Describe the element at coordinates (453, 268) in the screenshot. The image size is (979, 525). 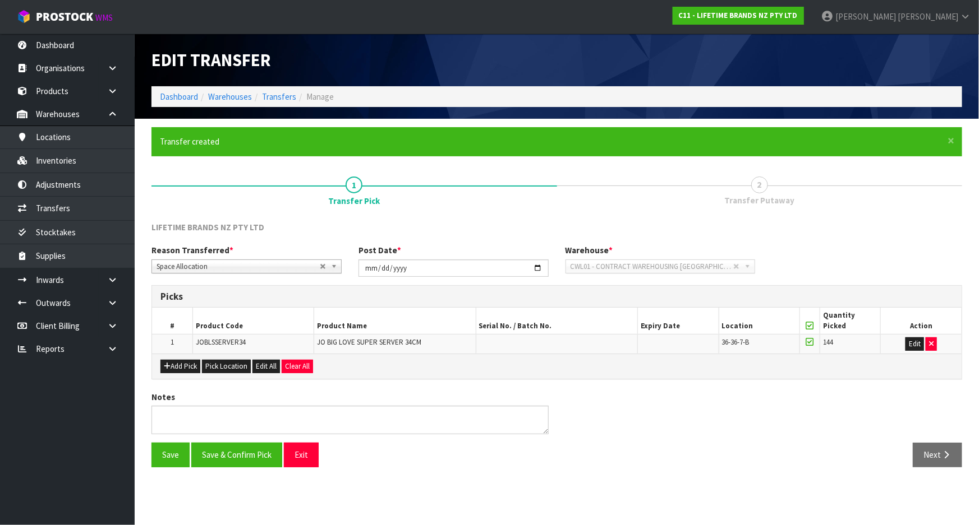
I see `input: Post Date` at that location.